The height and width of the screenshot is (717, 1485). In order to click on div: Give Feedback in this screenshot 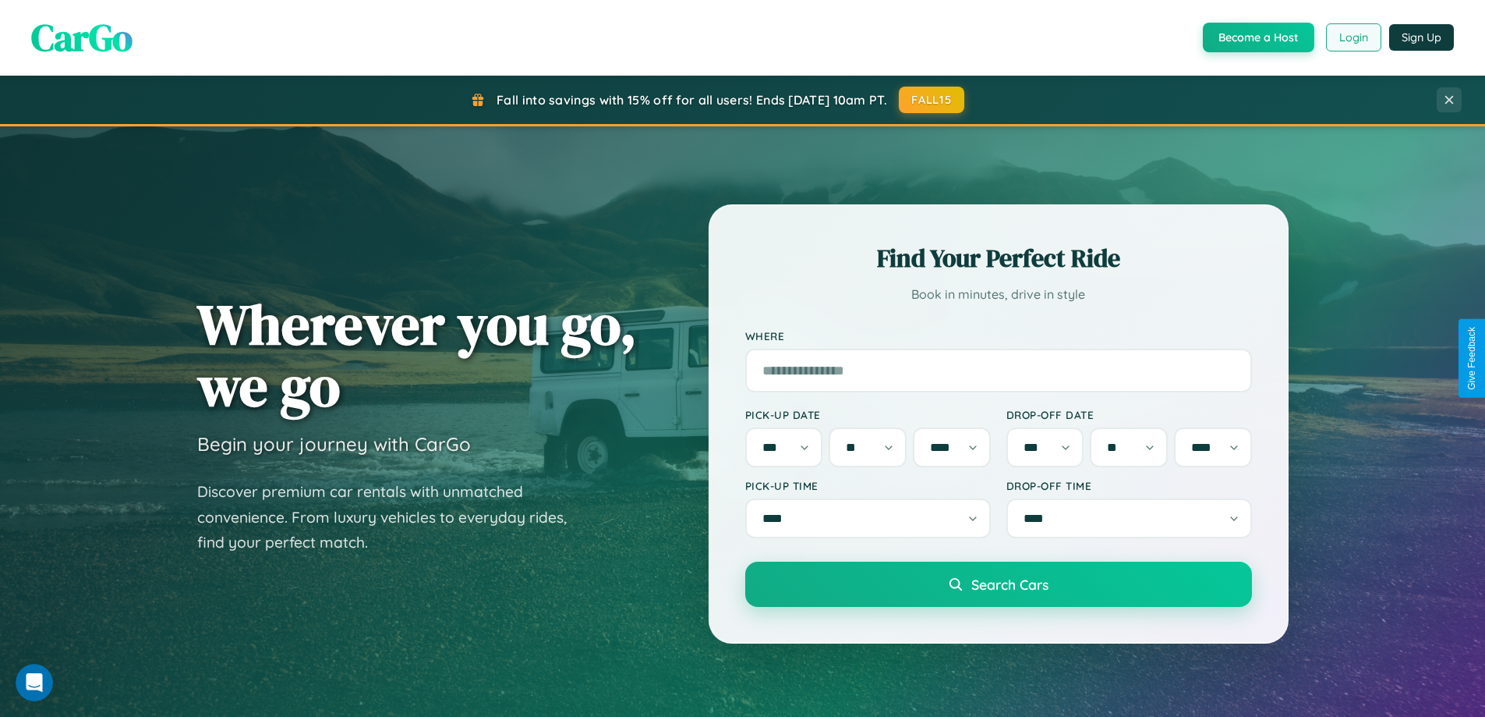, I will do `click(1472, 358)`.